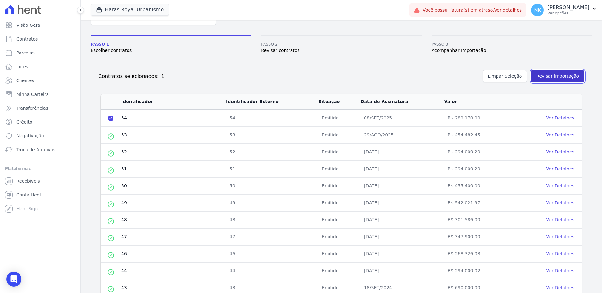 This screenshot has height=293, width=602. I want to click on a: Visão Geral, so click(40, 25).